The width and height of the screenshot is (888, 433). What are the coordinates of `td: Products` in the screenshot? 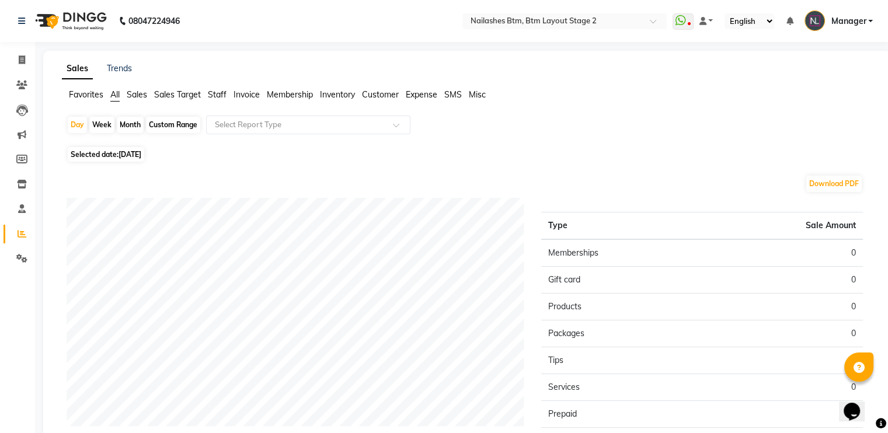 It's located at (621, 307).